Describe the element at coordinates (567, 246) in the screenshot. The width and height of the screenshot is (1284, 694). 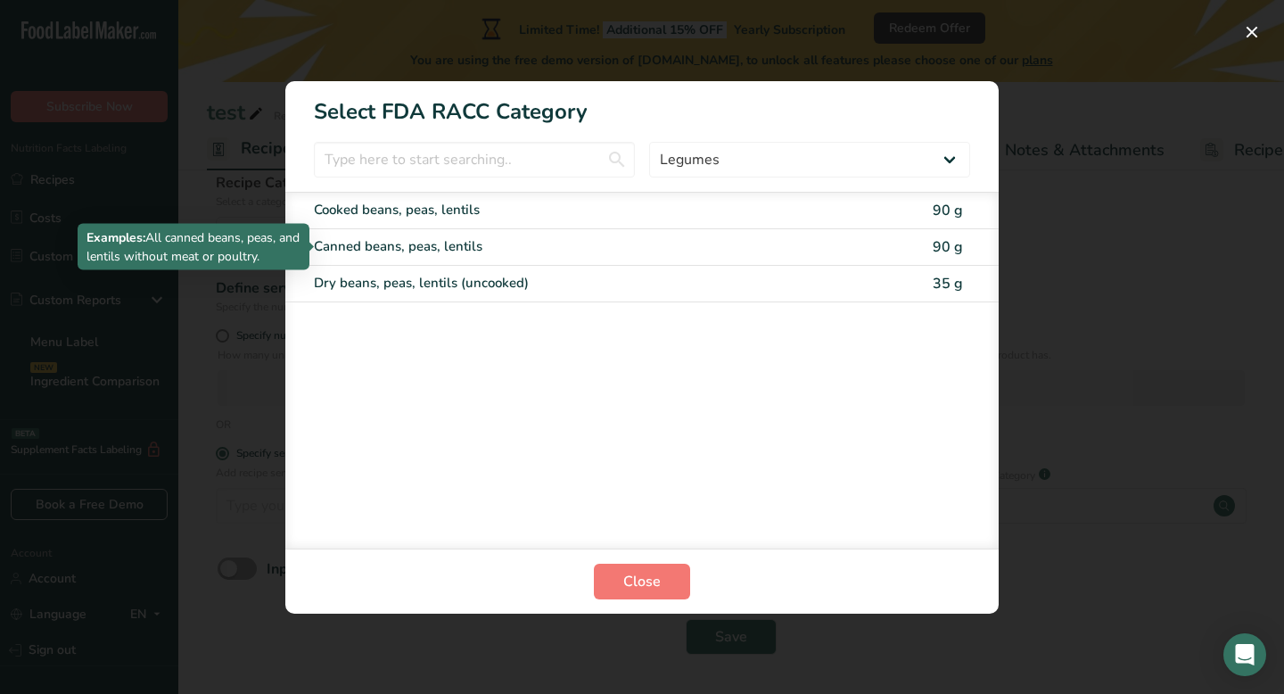
I see `div: Canned beans, peas, lentils` at that location.